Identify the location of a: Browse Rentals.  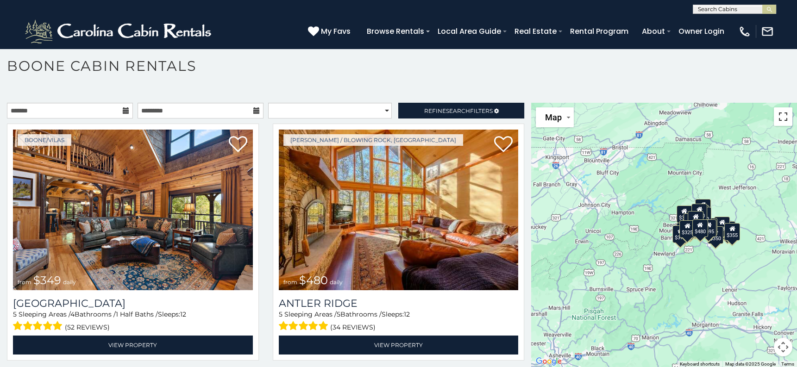
(395, 31).